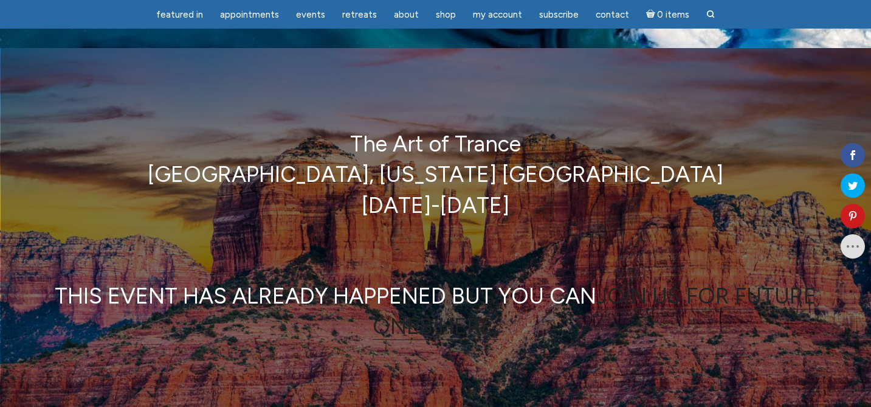  Describe the element at coordinates (446, 15) in the screenshot. I see `a: Shop` at that location.